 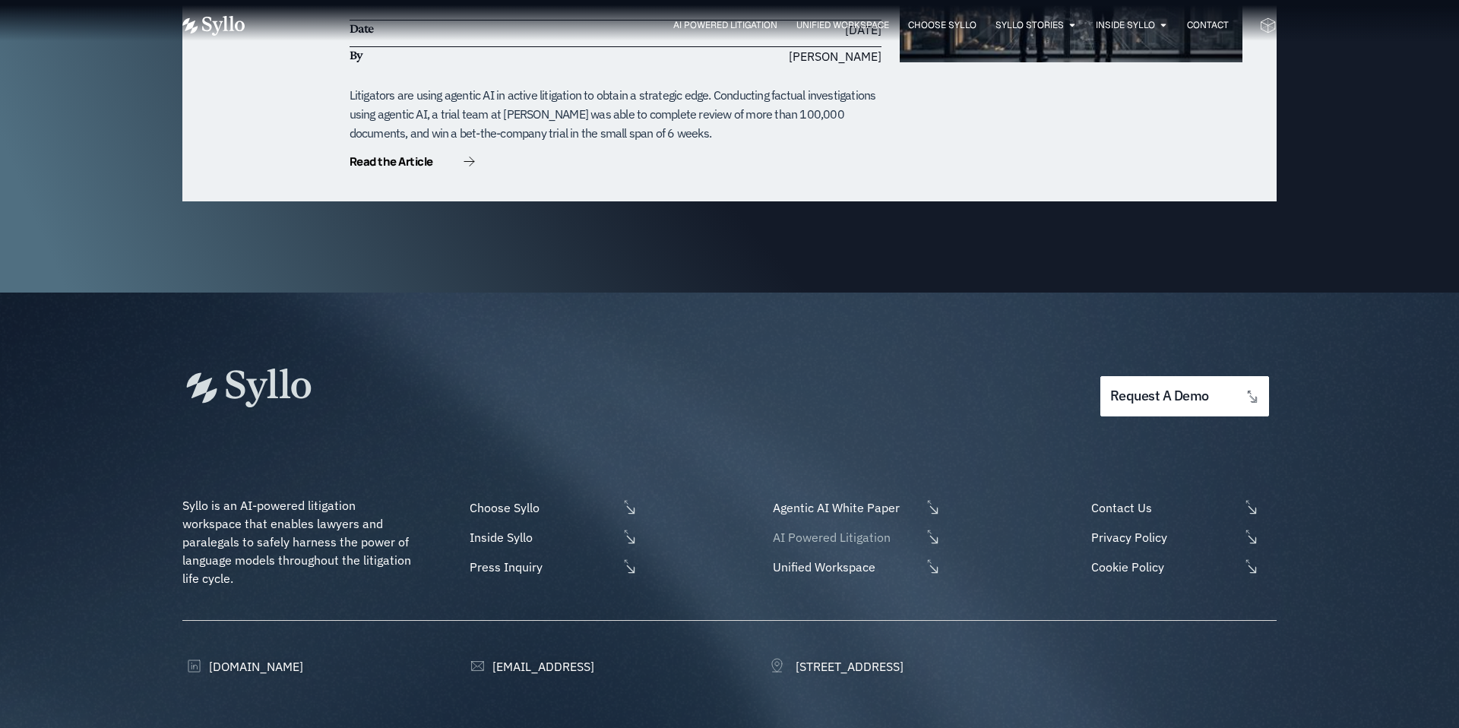 What do you see at coordinates (1182, 567) in the screenshot?
I see `a: Cookie Policy` at bounding box center [1182, 567].